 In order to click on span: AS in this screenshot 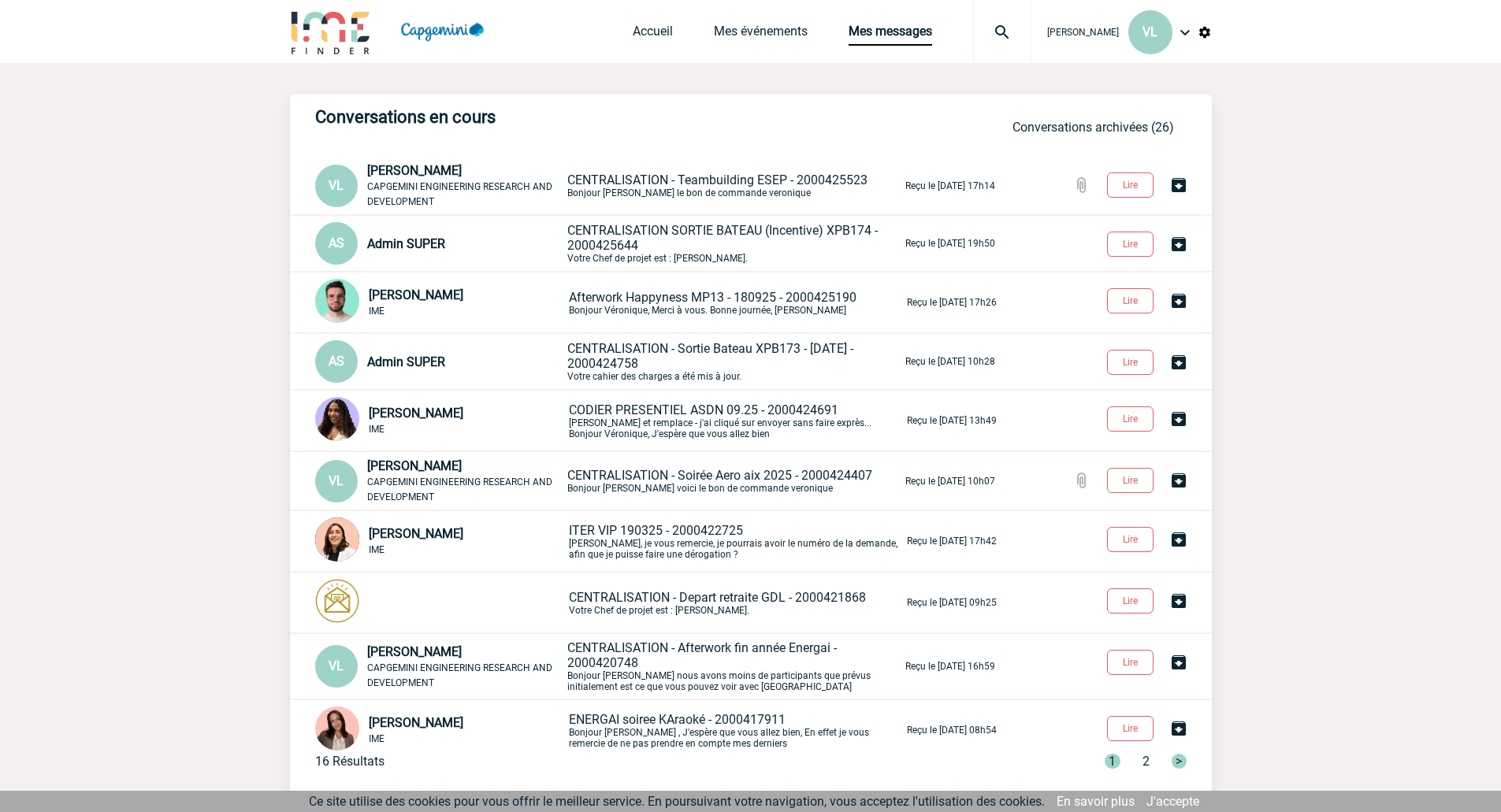, I will do `click(337, 242)`.